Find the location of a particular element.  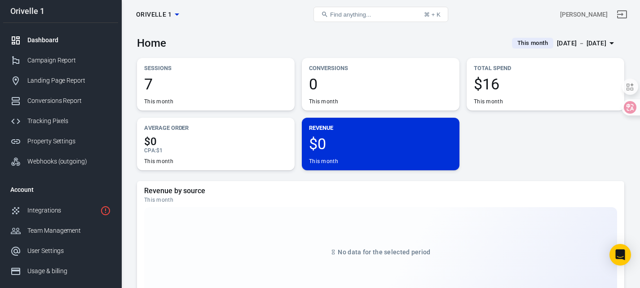

span: 7 is located at coordinates (215, 84).